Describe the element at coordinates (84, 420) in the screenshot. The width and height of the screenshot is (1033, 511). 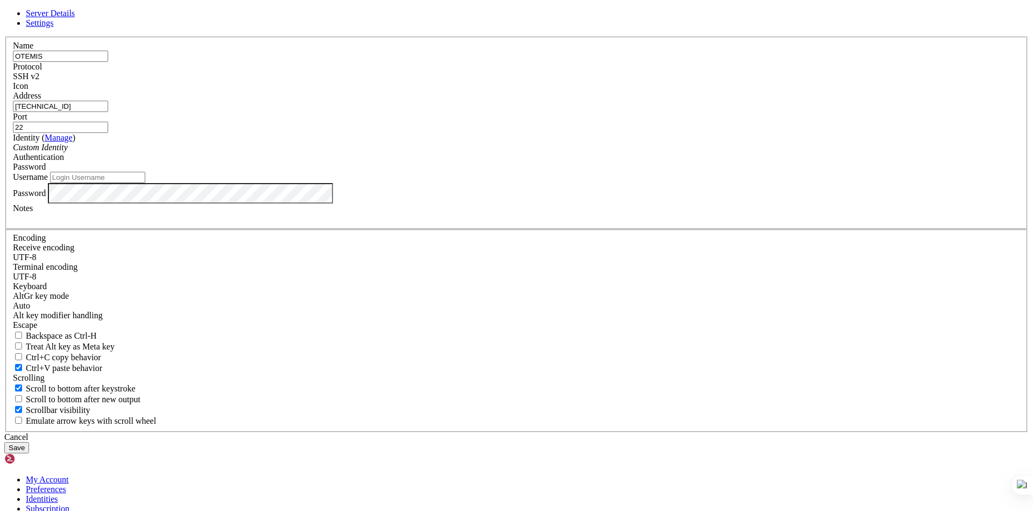
I see `label: When using the alternative screen buffer, and DECCKM (Application Cursor Keys) is active, mouse w...` at that location.